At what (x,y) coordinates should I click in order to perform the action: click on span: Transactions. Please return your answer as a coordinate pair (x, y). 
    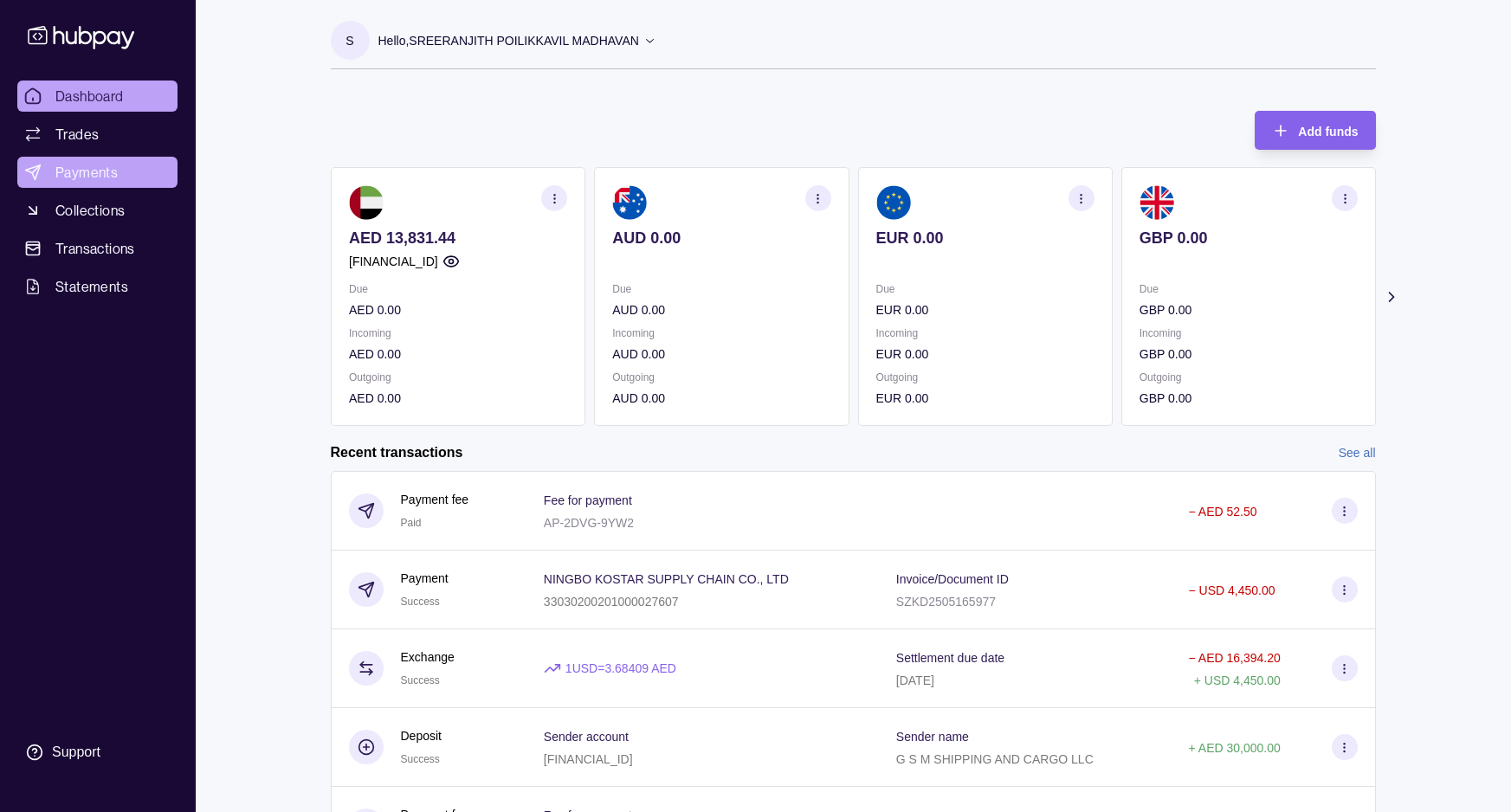
    Looking at the image, I should click on (95, 248).